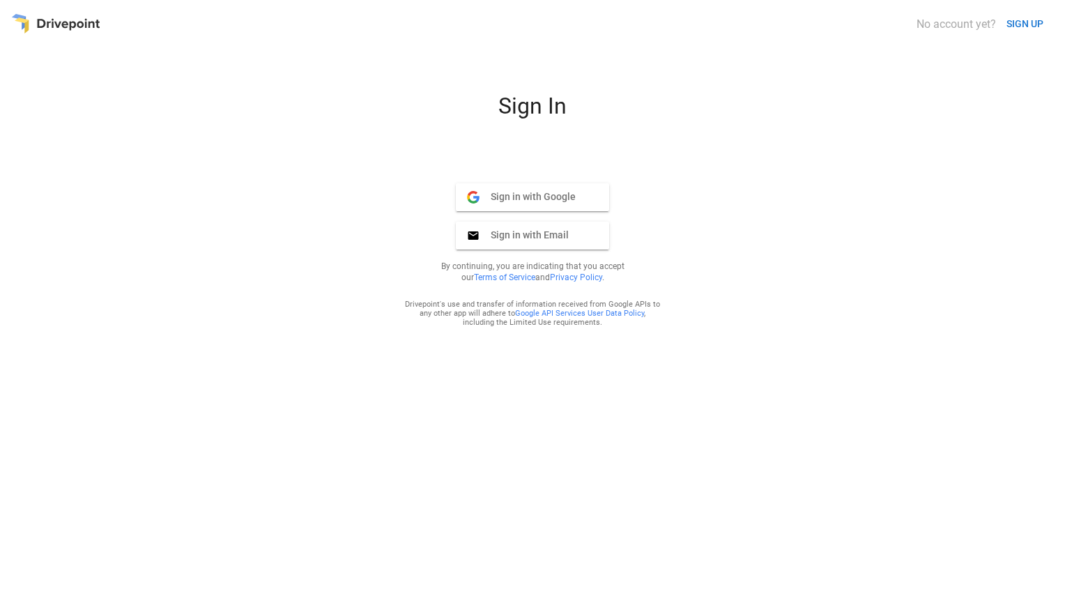 This screenshot has width=1065, height=605. Describe the element at coordinates (1025, 24) in the screenshot. I see `button: SIGN UP` at that location.